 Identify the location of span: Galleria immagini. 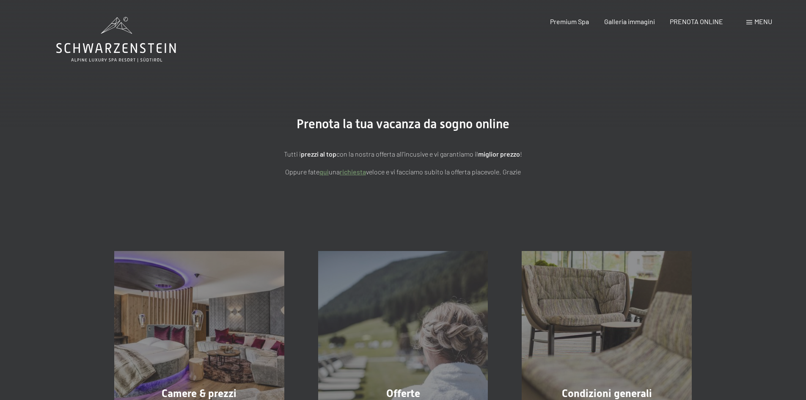
(630, 21).